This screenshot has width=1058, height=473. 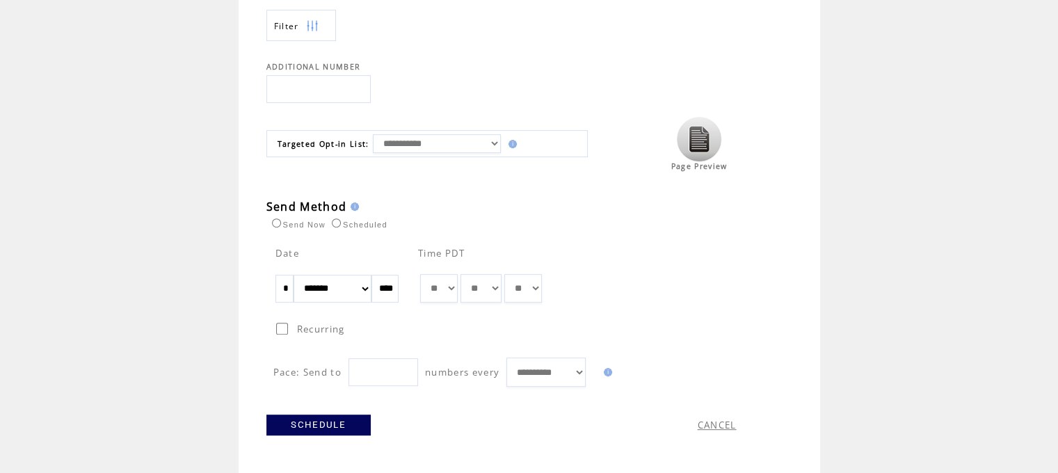 What do you see at coordinates (357, 225) in the screenshot?
I see `label: Scheduled` at bounding box center [357, 225].